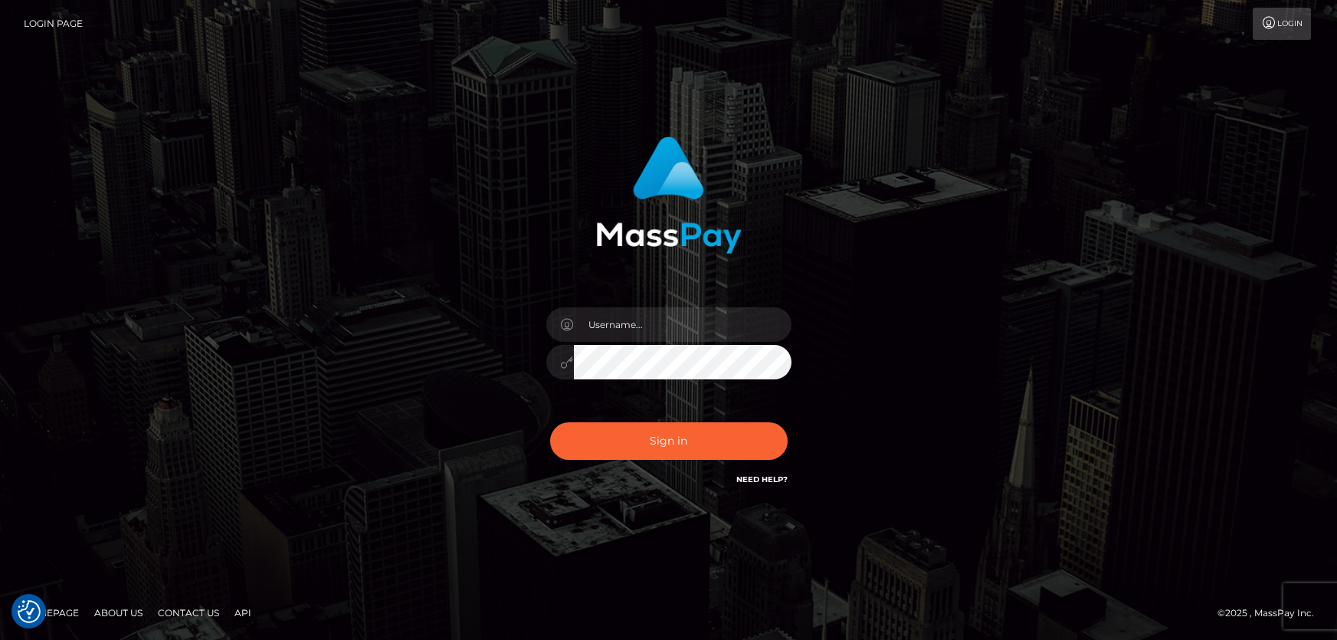 The width and height of the screenshot is (1337, 640). I want to click on div: © 2025 , MassPay Inc., so click(1272, 613).